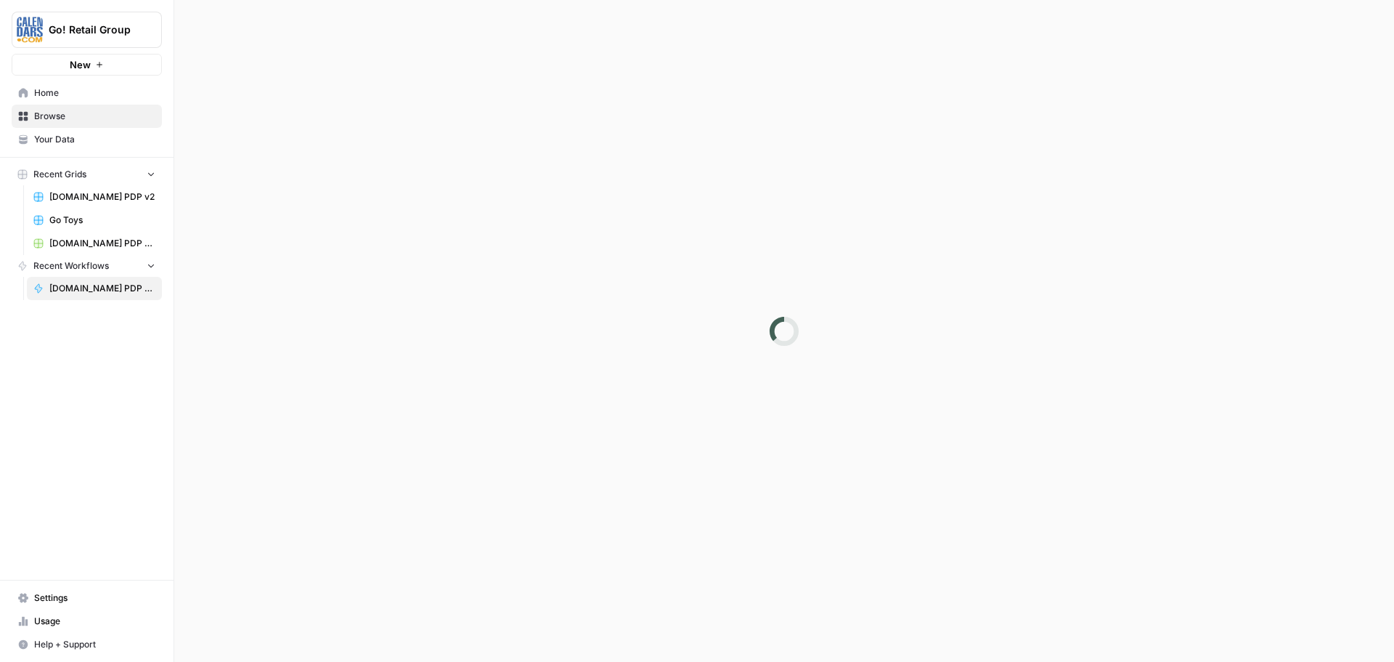 The width and height of the screenshot is (1394, 662). What do you see at coordinates (94, 116) in the screenshot?
I see `span: Browse` at bounding box center [94, 116].